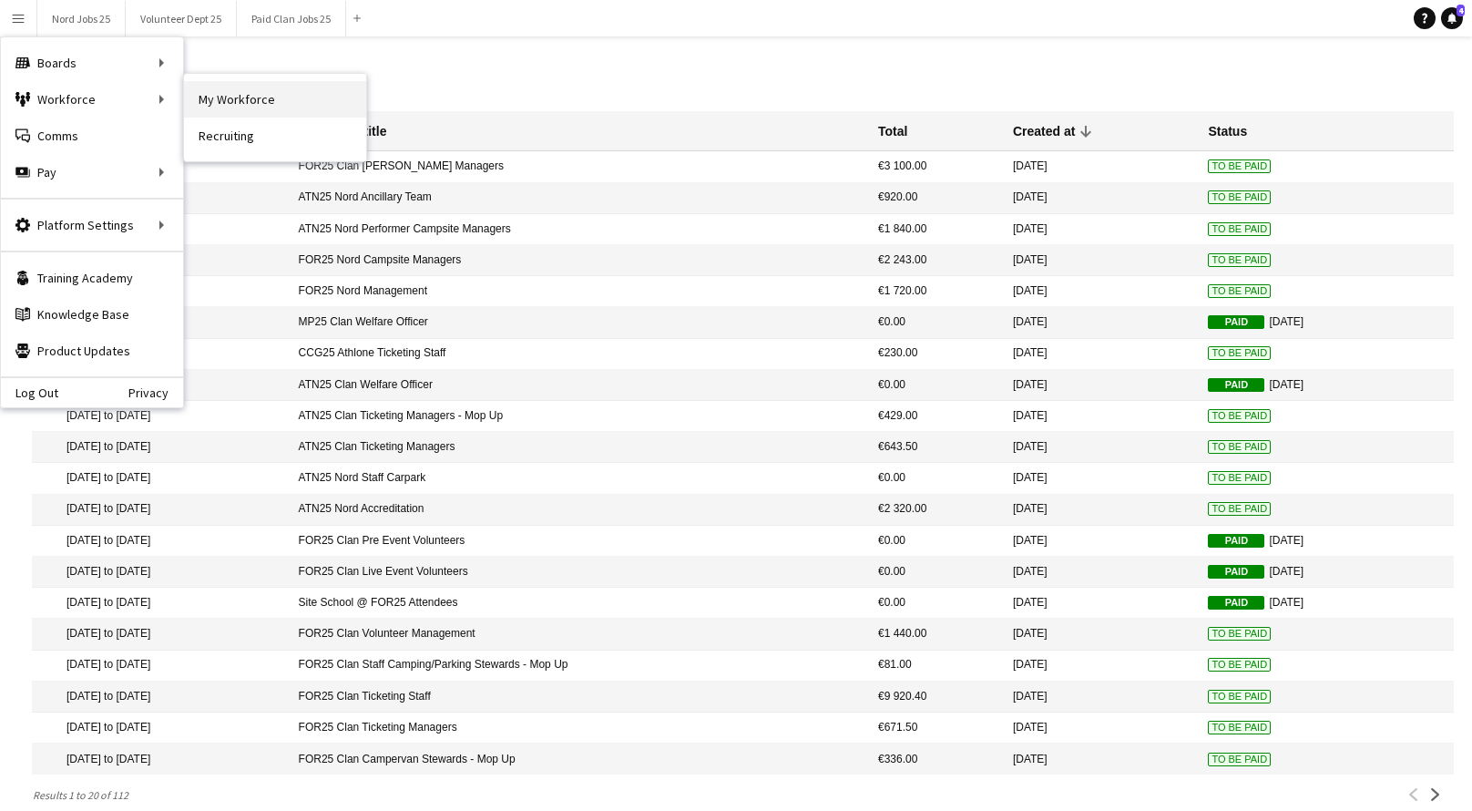 This screenshot has height=811, width=1472. What do you see at coordinates (936, 199) in the screenshot?
I see `mat-cell: €920.00` at bounding box center [936, 199].